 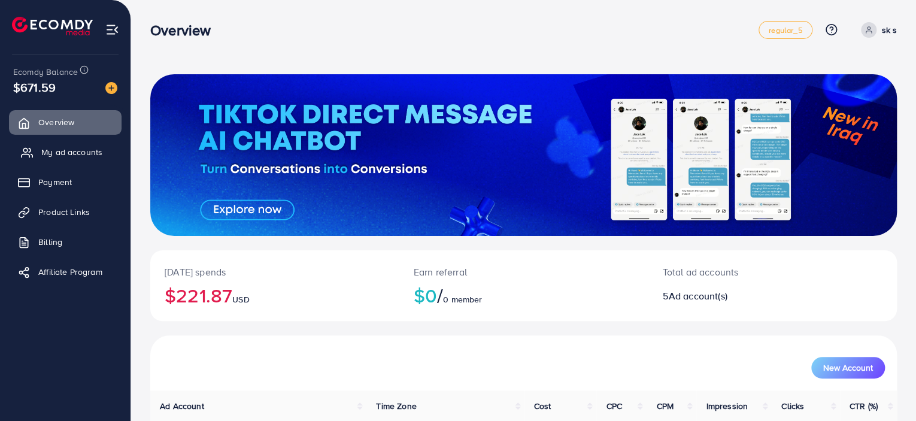 I want to click on h3: Overview, so click(x=185, y=30).